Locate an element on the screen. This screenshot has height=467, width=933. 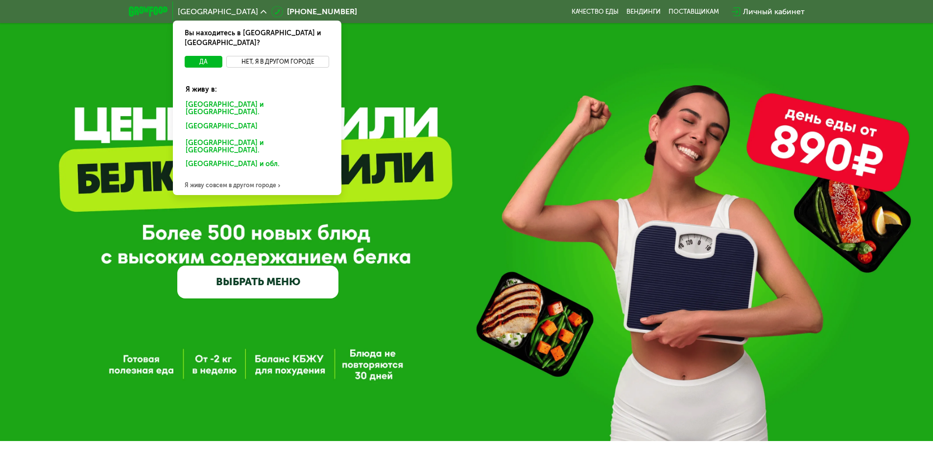
div: поставщикам is located at coordinates (693, 12).